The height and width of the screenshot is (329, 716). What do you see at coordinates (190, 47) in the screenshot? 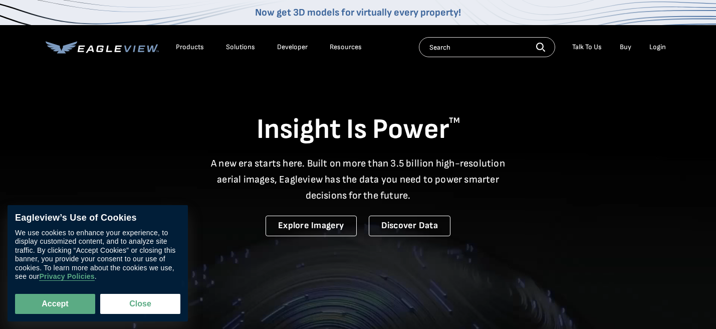
I see `div: Products` at bounding box center [190, 47].